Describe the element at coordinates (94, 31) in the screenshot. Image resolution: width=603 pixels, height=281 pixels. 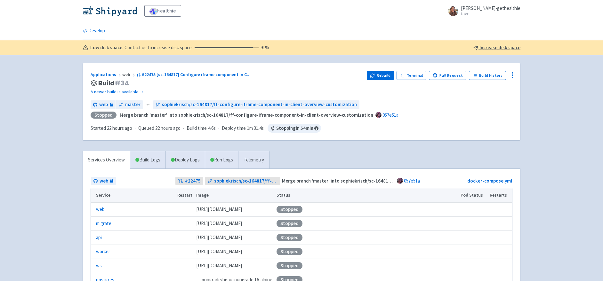
I see `a: Develop` at that location.